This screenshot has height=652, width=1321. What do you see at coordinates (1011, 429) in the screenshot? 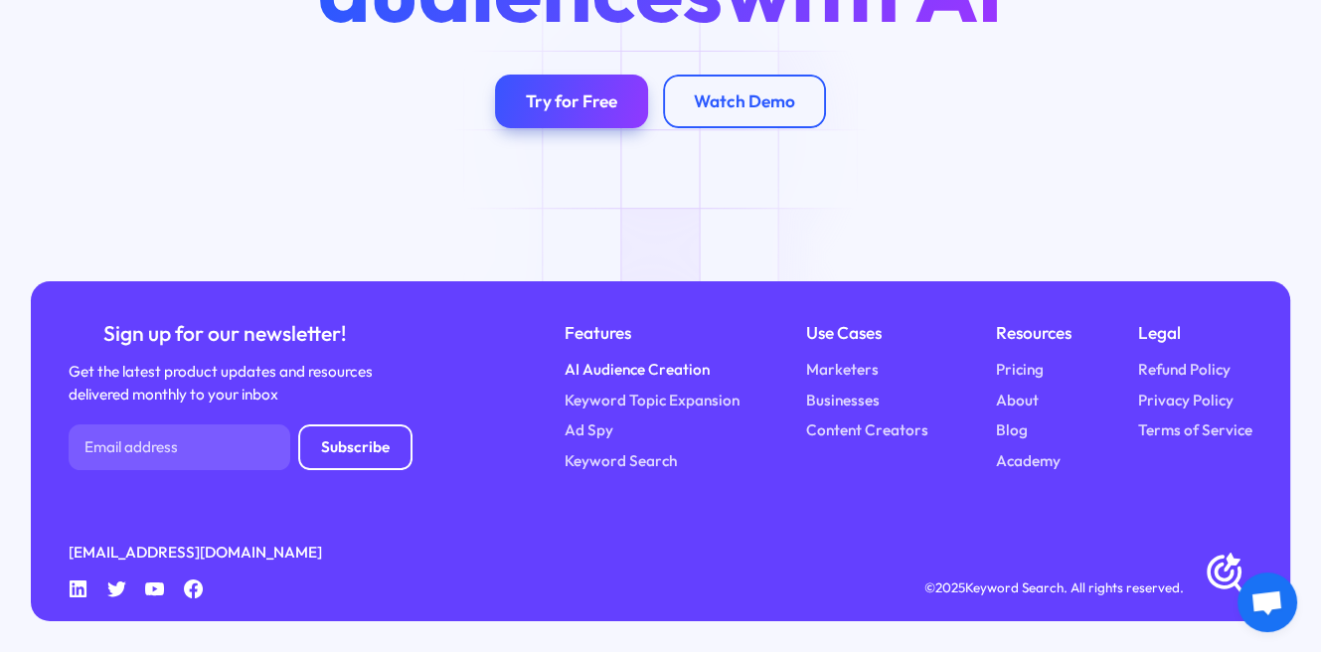
I see `a: Blog` at bounding box center [1011, 429].